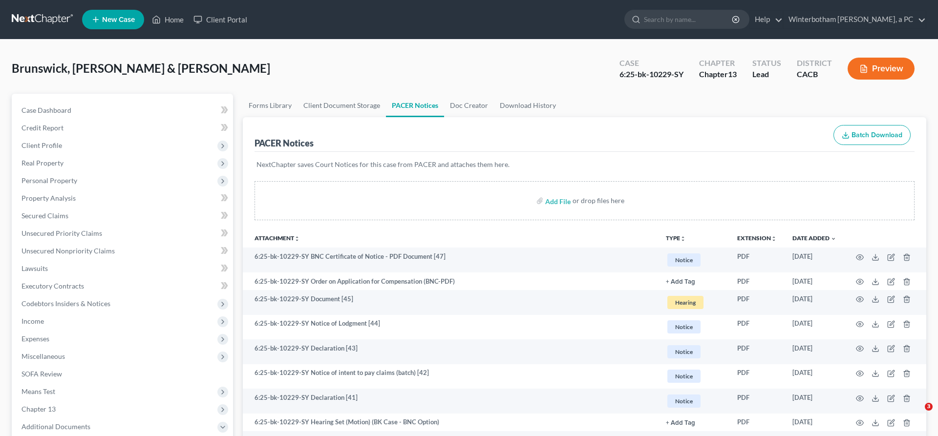  I want to click on td: 6:25-bk-10229-SY Declaration [43], so click(450, 352).